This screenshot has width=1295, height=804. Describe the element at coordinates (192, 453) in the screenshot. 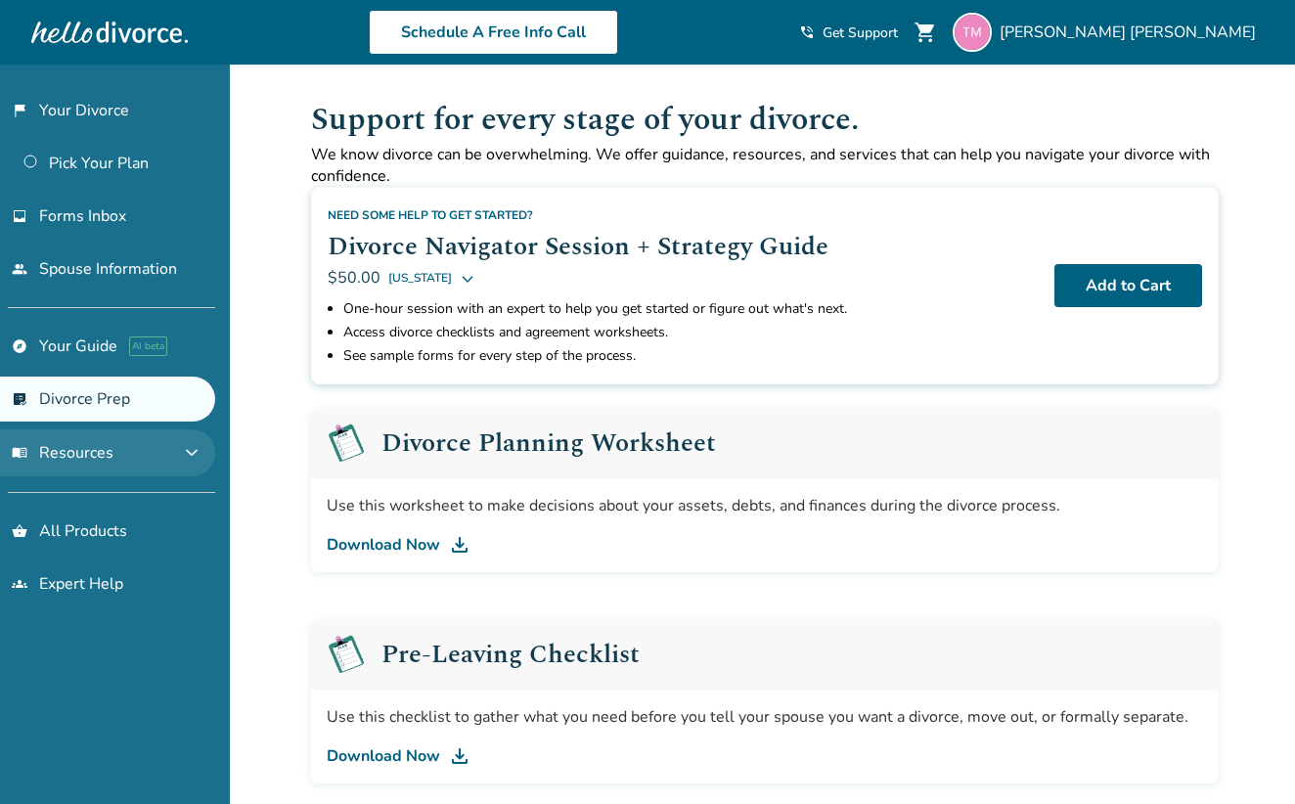

I see `span: expand_more` at that location.